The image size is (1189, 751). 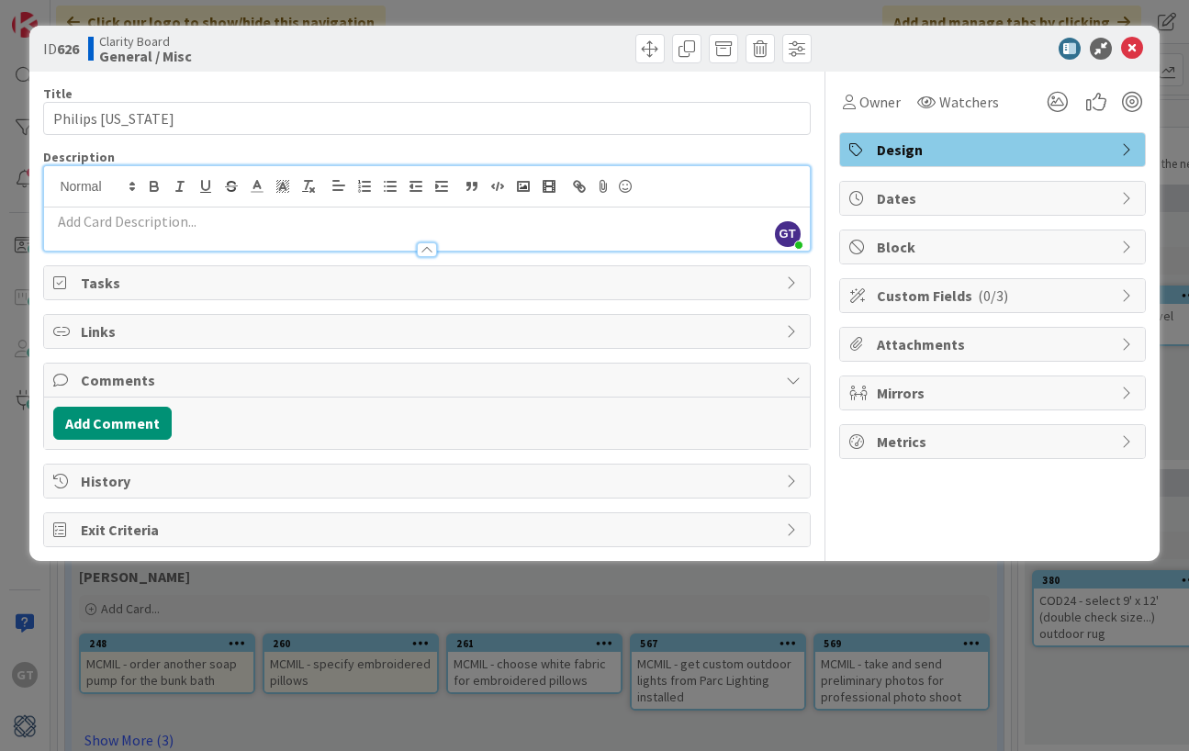 I want to click on span: Watchers, so click(x=969, y=102).